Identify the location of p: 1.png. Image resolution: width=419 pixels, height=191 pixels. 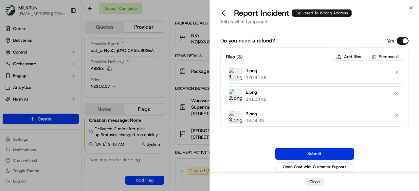
(256, 71).